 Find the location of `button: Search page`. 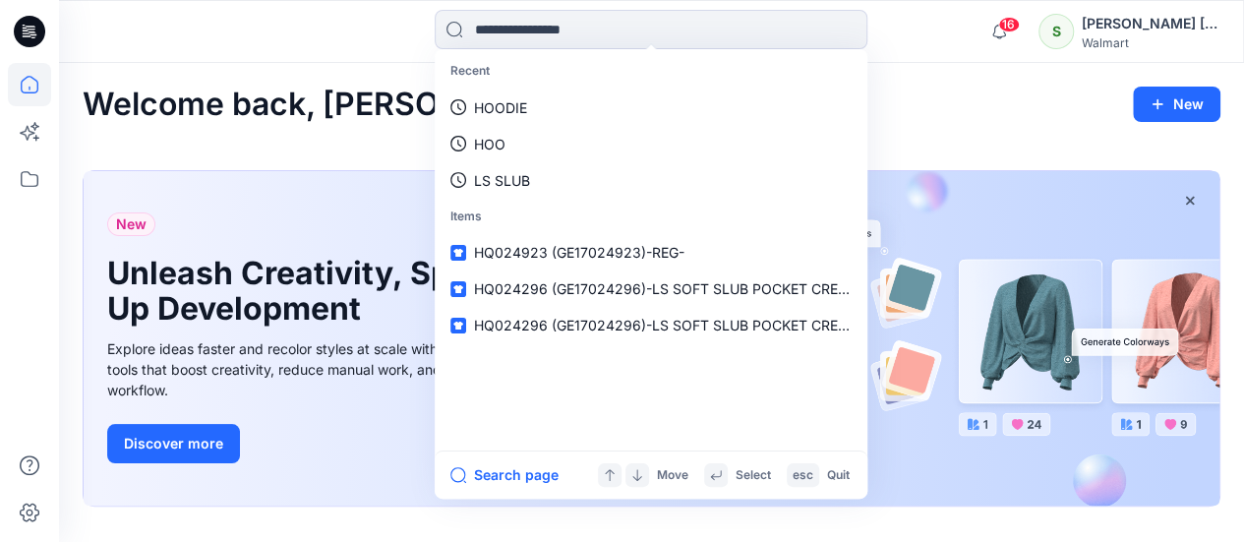

button: Search page is located at coordinates (504, 475).